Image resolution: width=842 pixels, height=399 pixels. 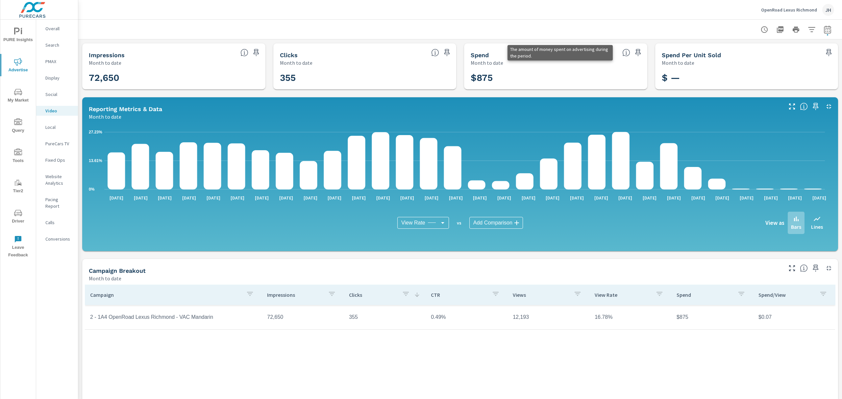 What do you see at coordinates (492, 223) in the screenshot?
I see `span: Add Comparison` at bounding box center [492, 223].